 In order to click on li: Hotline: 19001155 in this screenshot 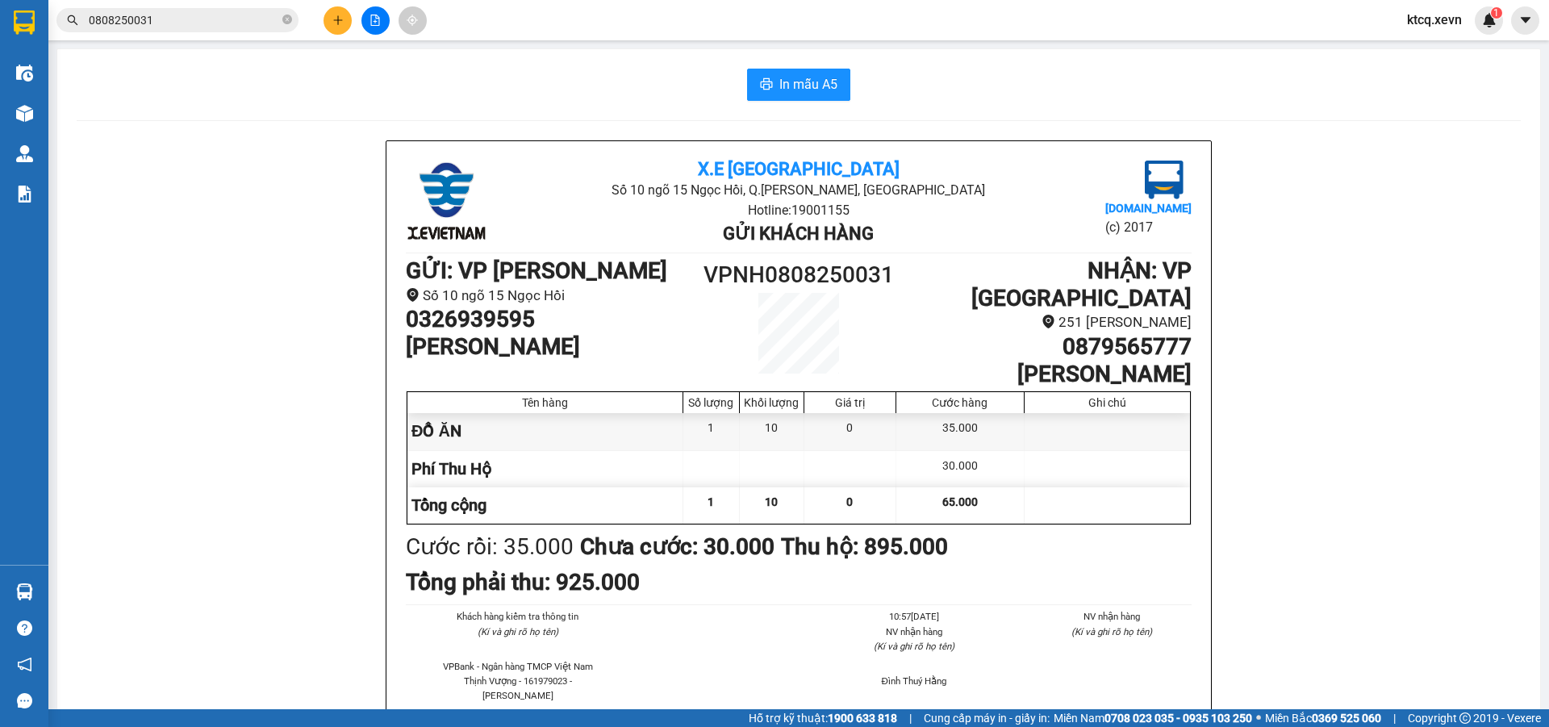, I will do `click(798, 210)`.